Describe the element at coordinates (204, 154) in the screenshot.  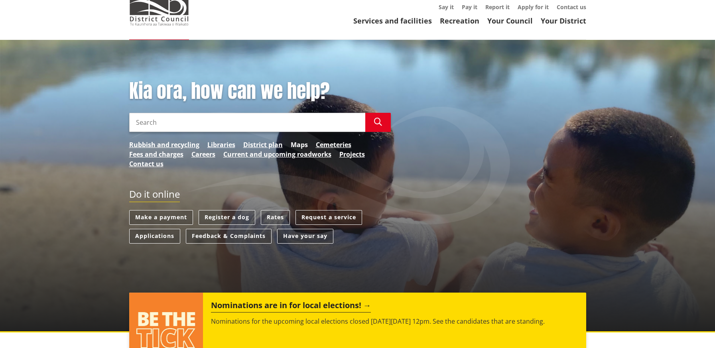
I see `a: Careers` at that location.